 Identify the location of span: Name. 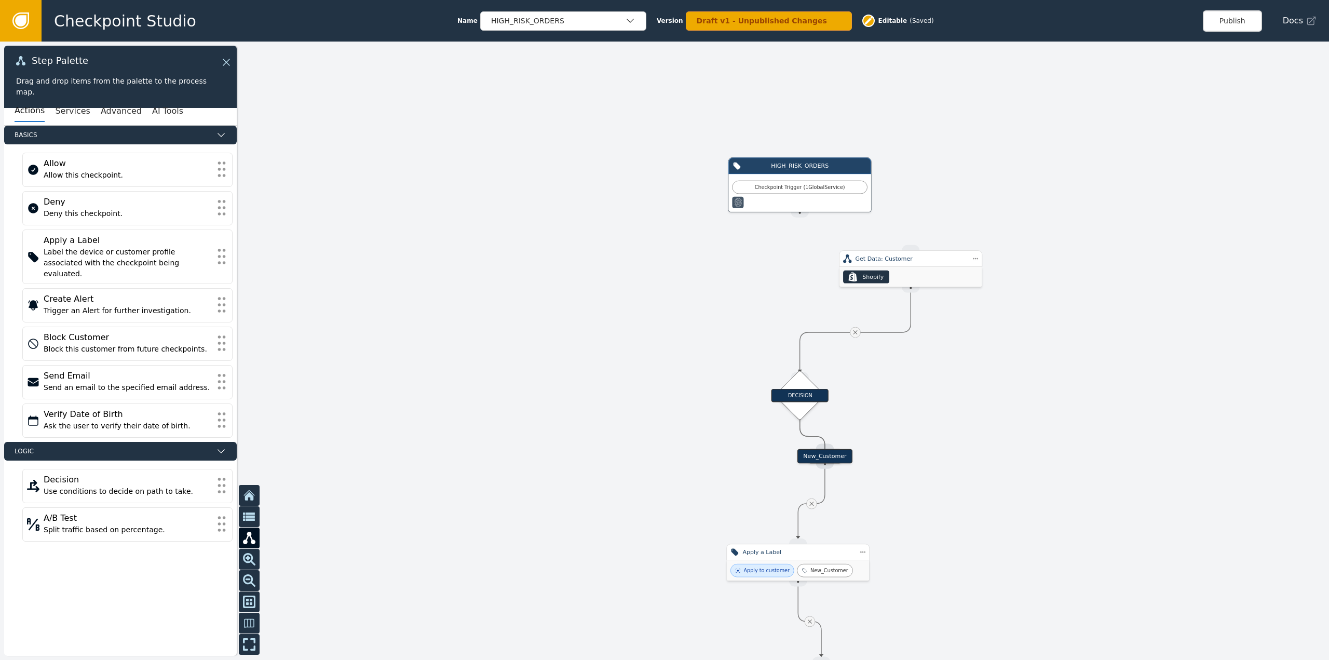
(467, 21).